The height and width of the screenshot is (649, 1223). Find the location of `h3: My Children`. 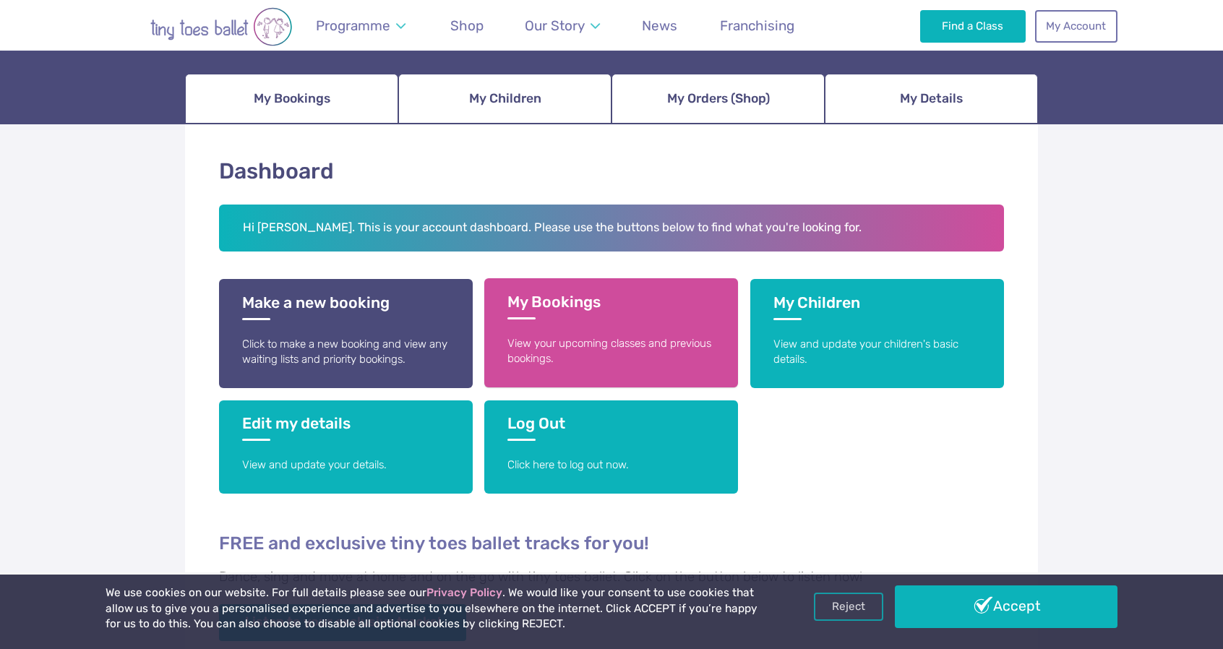

h3: My Children is located at coordinates (877, 307).